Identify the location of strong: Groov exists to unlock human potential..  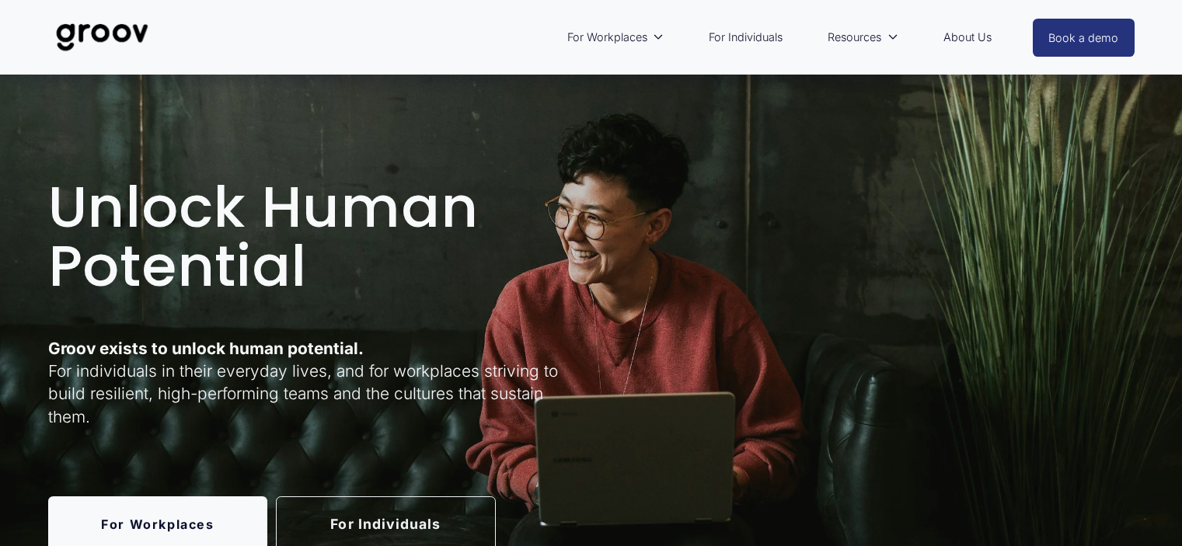
(206, 348).